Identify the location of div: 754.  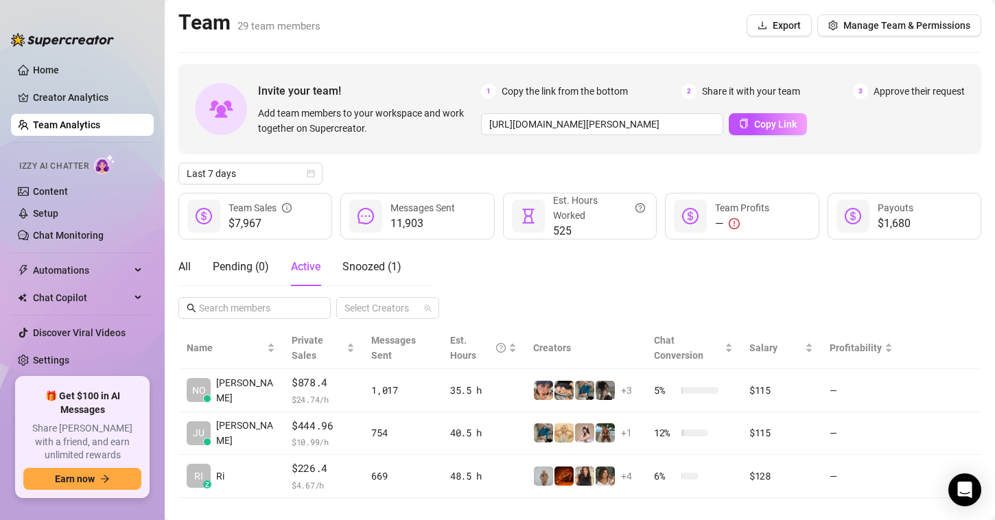
(402, 433).